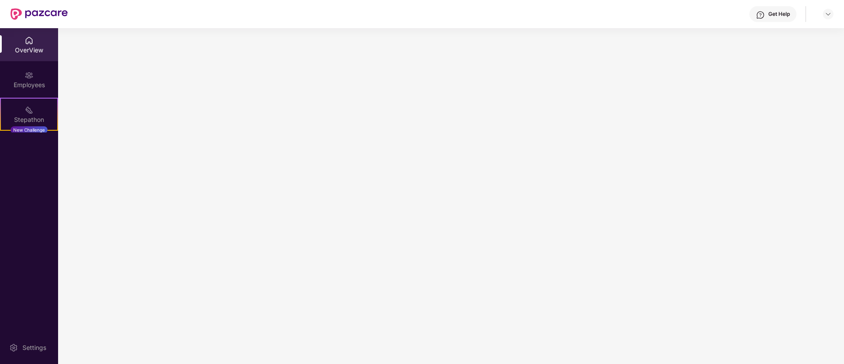  Describe the element at coordinates (34, 347) in the screenshot. I see `div: Settings` at that location.